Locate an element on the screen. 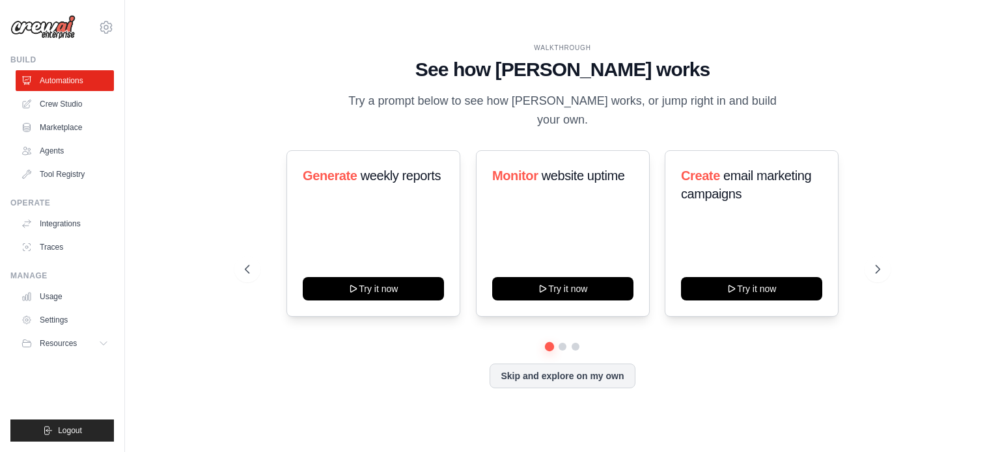 This screenshot has width=1000, height=452. a: Integrations is located at coordinates (64, 224).